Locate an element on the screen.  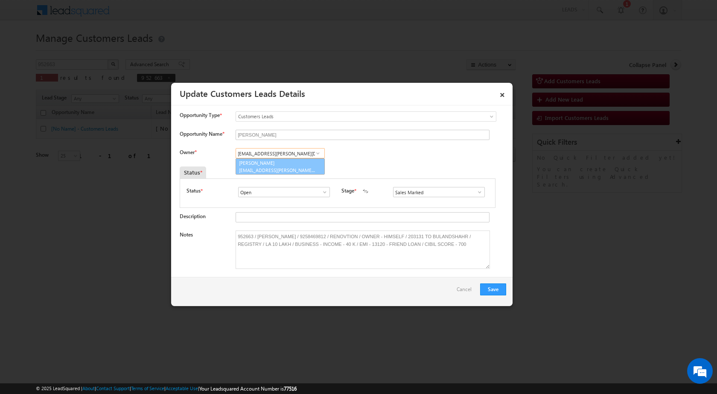
label: Owner is located at coordinates (188, 152).